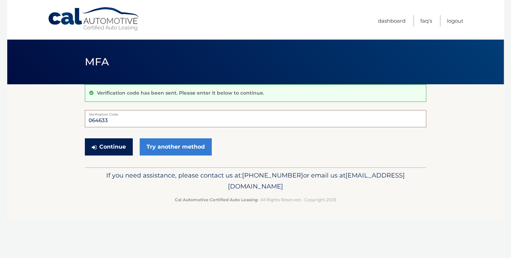 The height and width of the screenshot is (258, 511). I want to click on a: FAQ's, so click(426, 21).